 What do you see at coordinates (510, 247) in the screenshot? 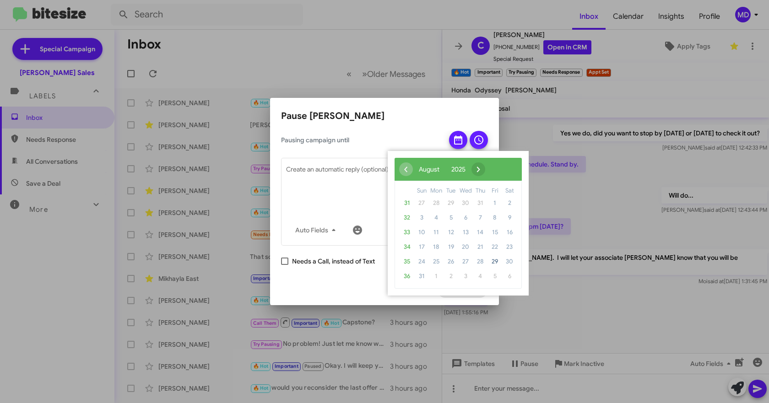
I see `span: 23` at bounding box center [510, 247].